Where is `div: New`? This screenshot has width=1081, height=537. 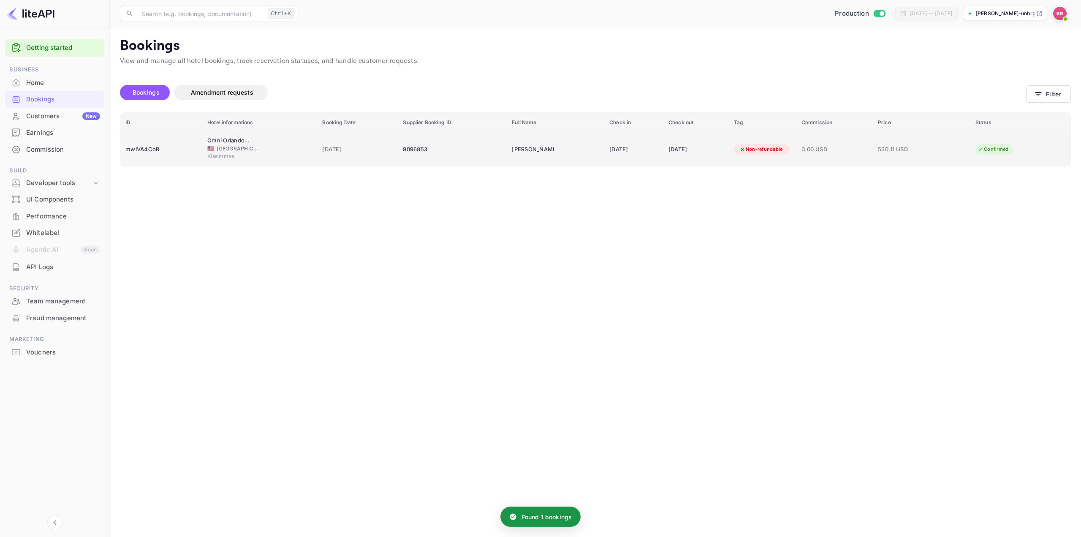 div: New is located at coordinates (91, 116).